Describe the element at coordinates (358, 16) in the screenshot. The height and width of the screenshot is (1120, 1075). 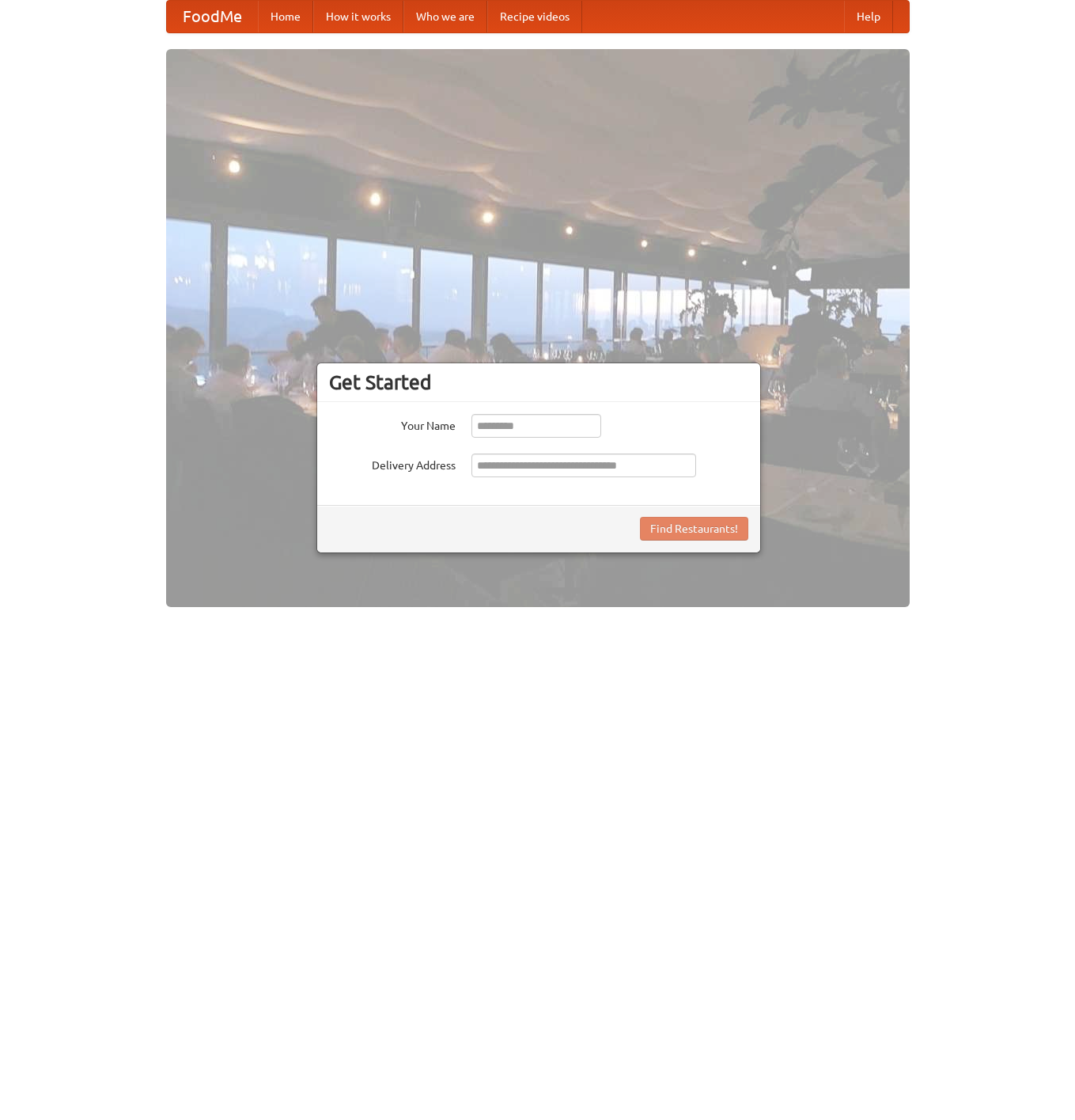
I see `a: How it works` at that location.